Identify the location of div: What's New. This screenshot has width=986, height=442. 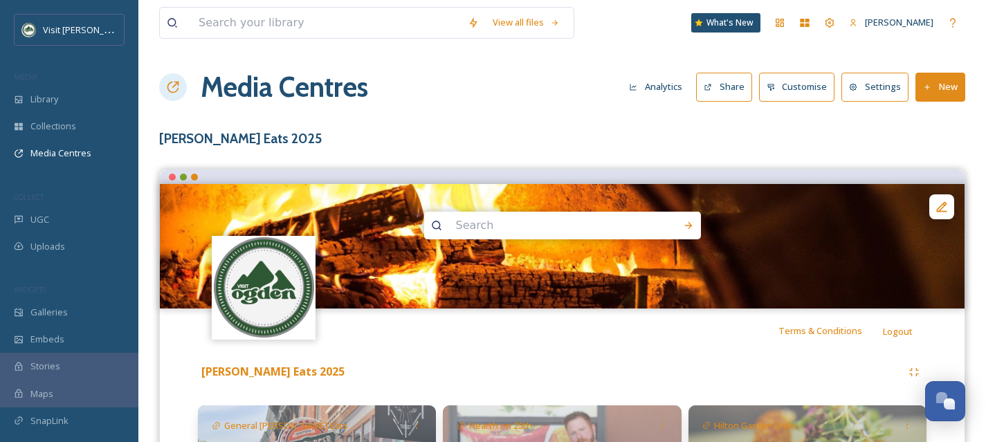
(726, 23).